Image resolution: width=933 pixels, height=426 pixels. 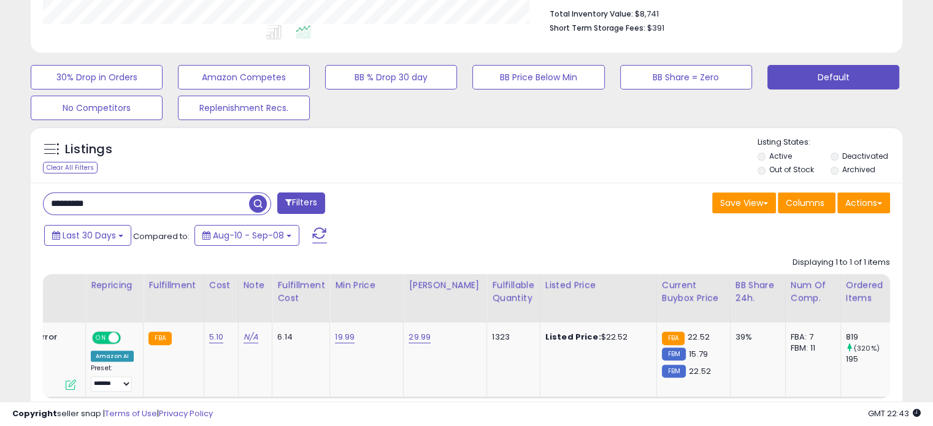 What do you see at coordinates (811, 337) in the screenshot?
I see `div: FBA: 7` at bounding box center [811, 337].